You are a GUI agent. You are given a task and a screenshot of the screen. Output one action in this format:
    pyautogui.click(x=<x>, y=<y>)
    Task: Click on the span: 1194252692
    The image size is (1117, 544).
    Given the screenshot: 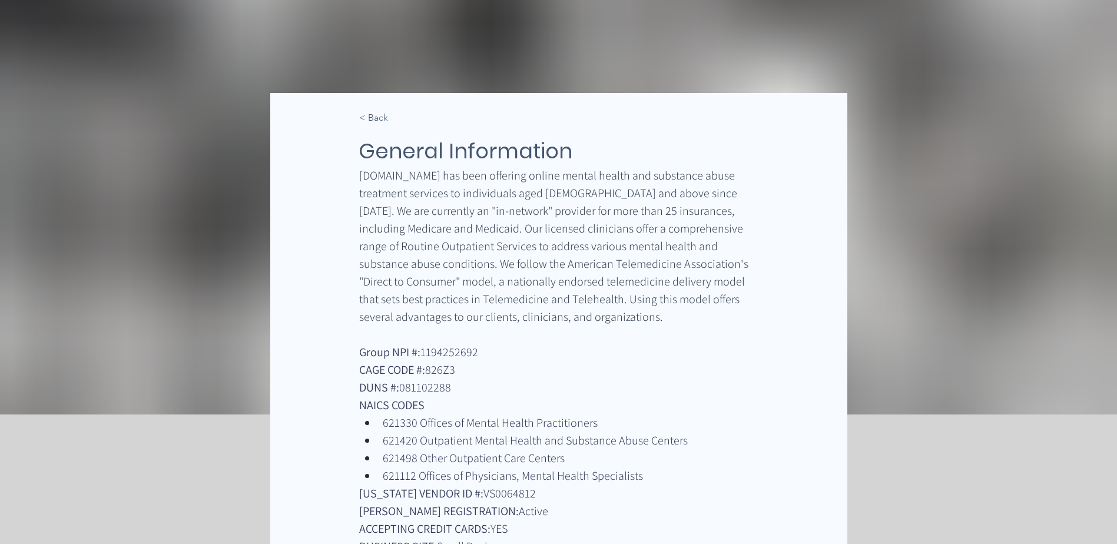 What is the action you would take?
    pyautogui.click(x=449, y=352)
    